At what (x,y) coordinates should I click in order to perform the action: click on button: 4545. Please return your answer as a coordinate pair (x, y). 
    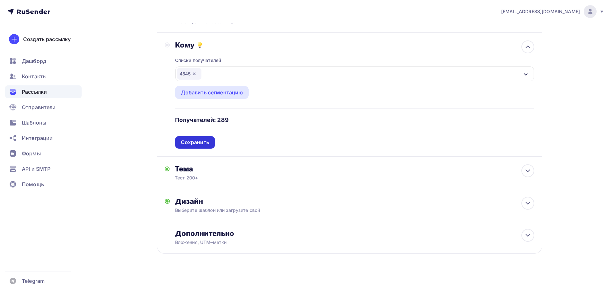
    Looking at the image, I should click on (355, 74).